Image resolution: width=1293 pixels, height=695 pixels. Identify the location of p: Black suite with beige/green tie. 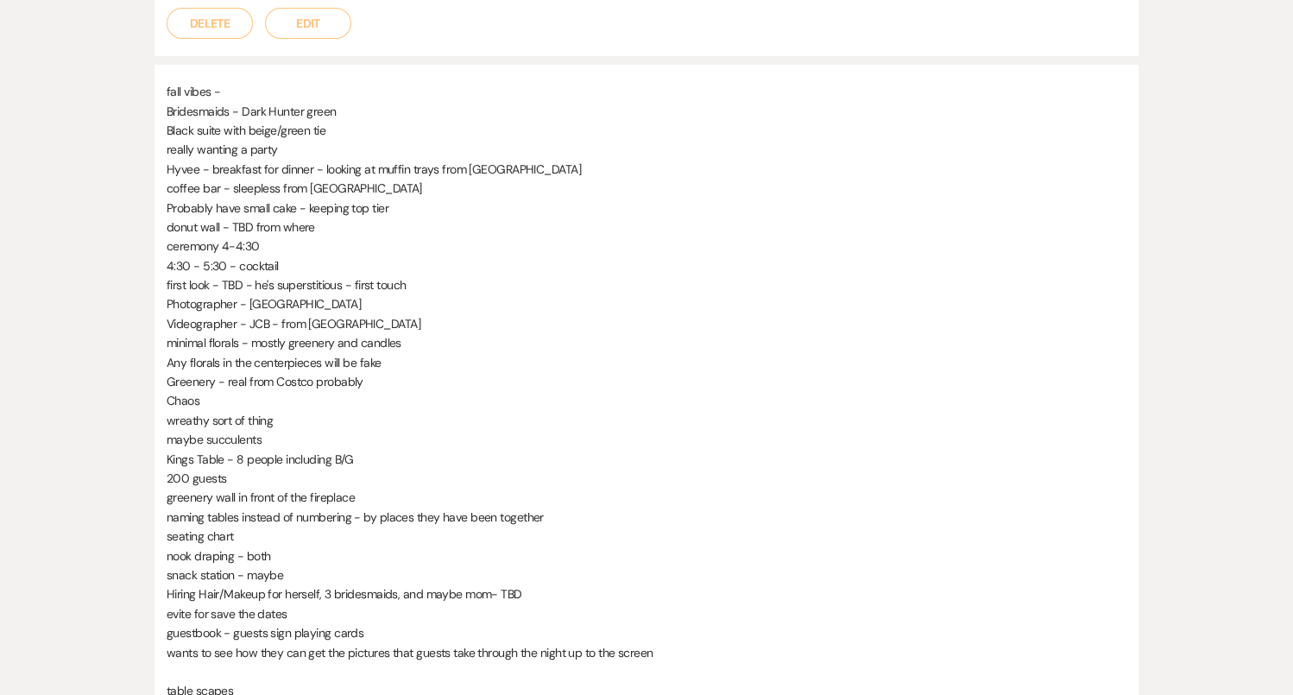
(646, 130).